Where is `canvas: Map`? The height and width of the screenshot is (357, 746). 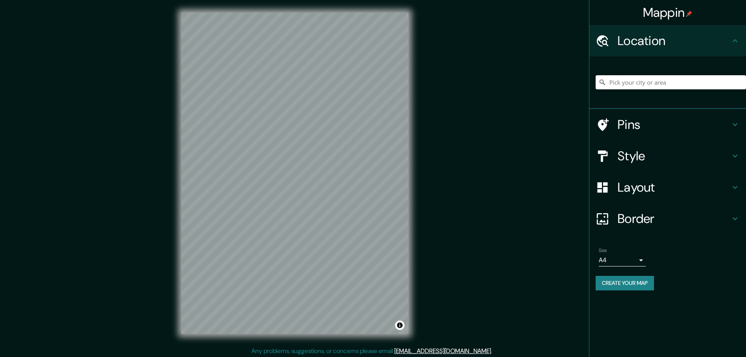 canvas: Map is located at coordinates (295, 173).